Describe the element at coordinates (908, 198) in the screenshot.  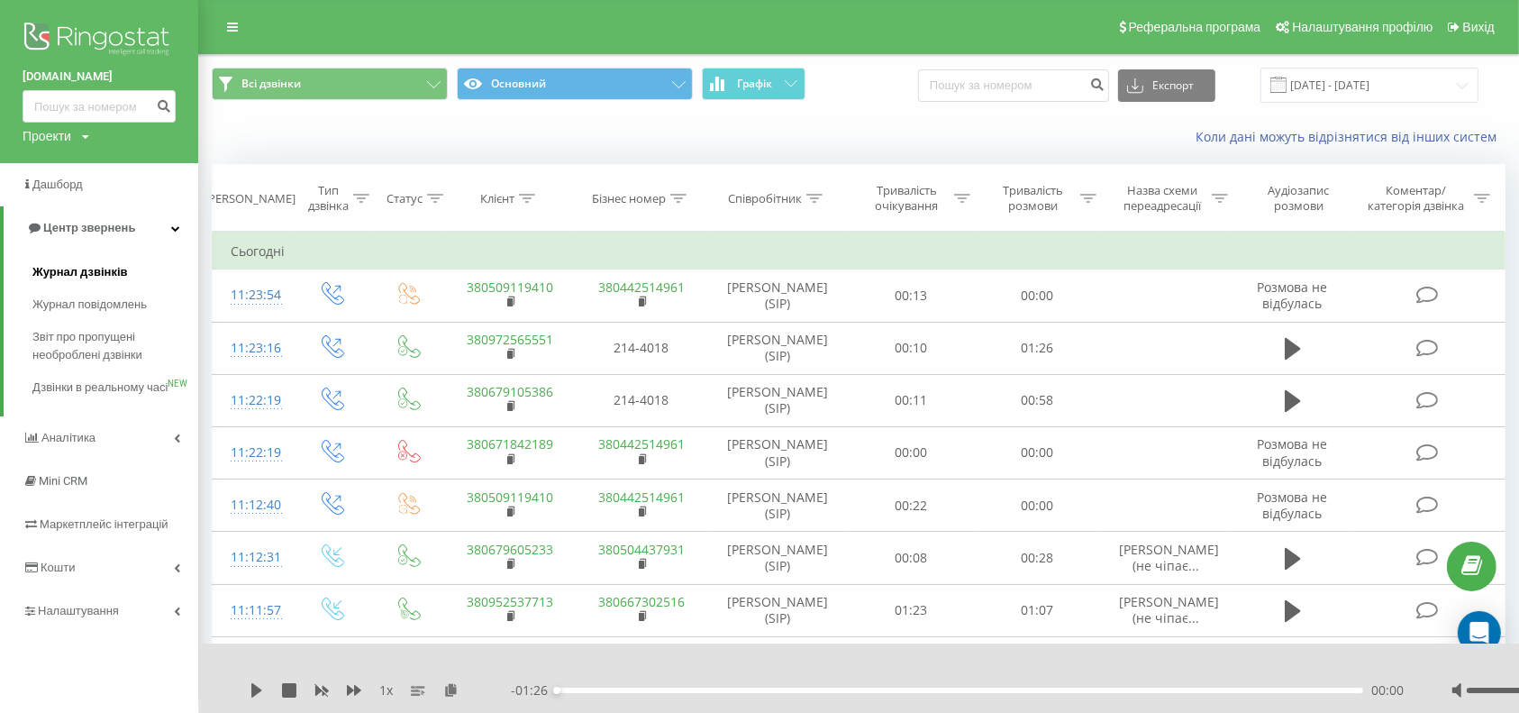
I see `div: Тривалість очікування` at that location.